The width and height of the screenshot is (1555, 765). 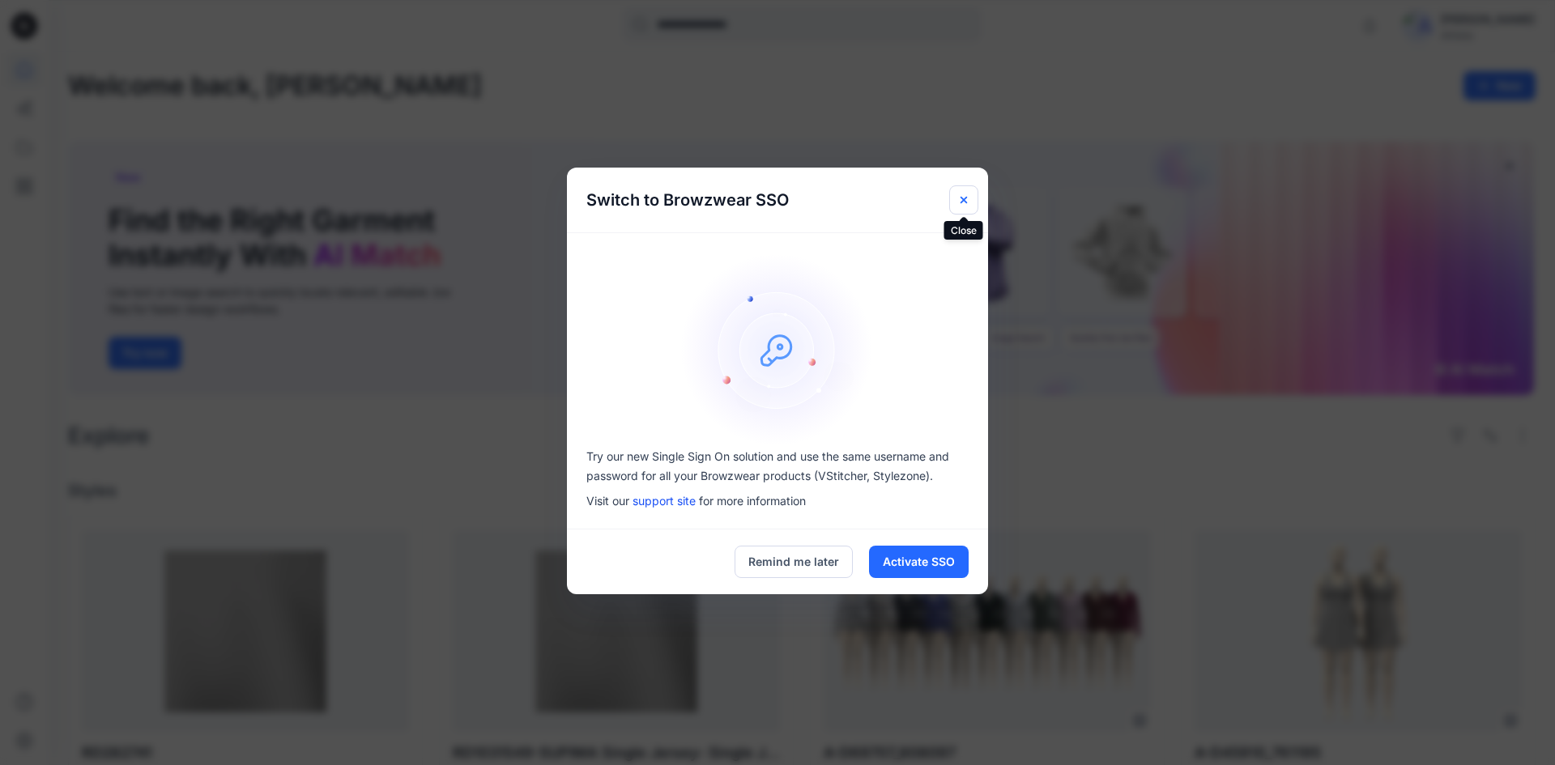 I want to click on p: Visit our for more information, so click(x=778, y=501).